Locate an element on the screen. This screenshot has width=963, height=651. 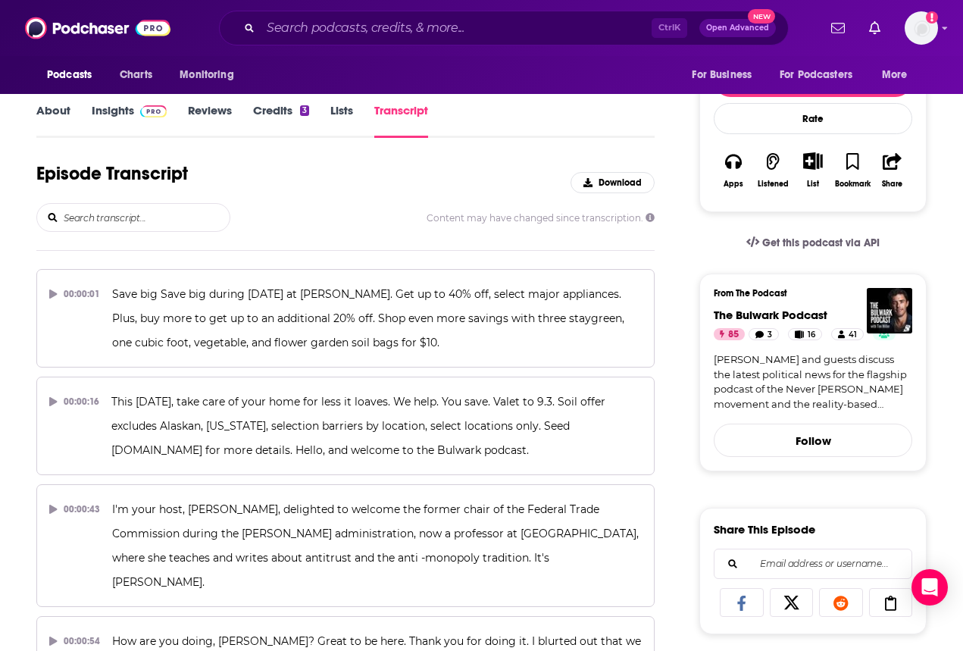
span: 85 is located at coordinates (733, 335).